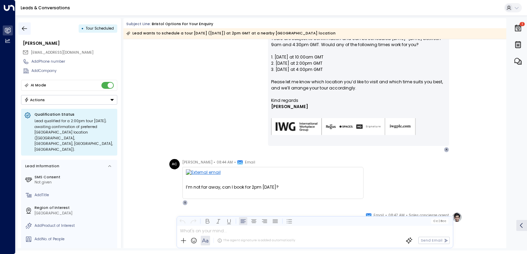 This screenshot has height=254, width=527. I want to click on div: AddProduct of Interest, so click(75, 226).